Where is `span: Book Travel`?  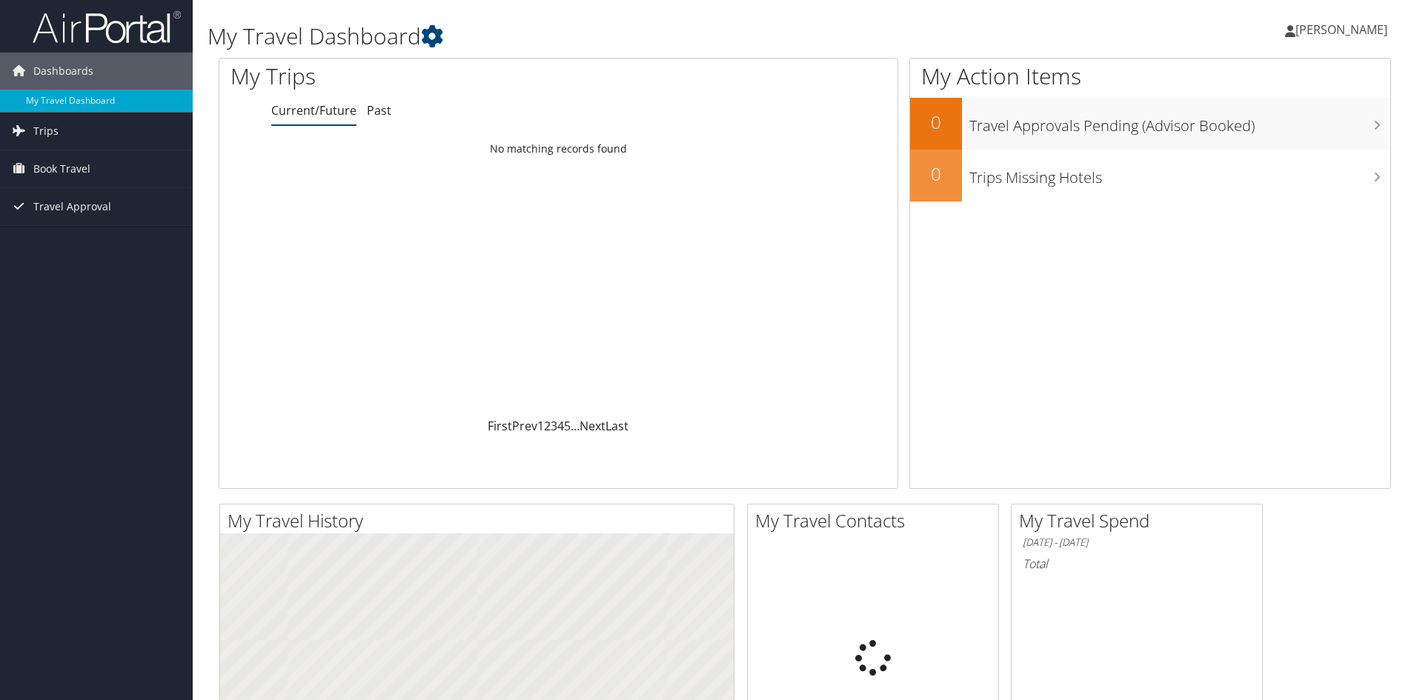 span: Book Travel is located at coordinates (61, 169).